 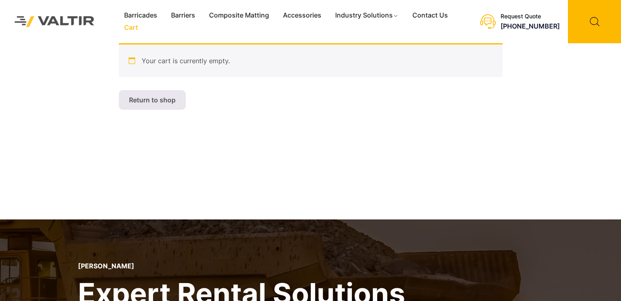 What do you see at coordinates (152, 100) in the screenshot?
I see `a: Return to shop` at bounding box center [152, 100].